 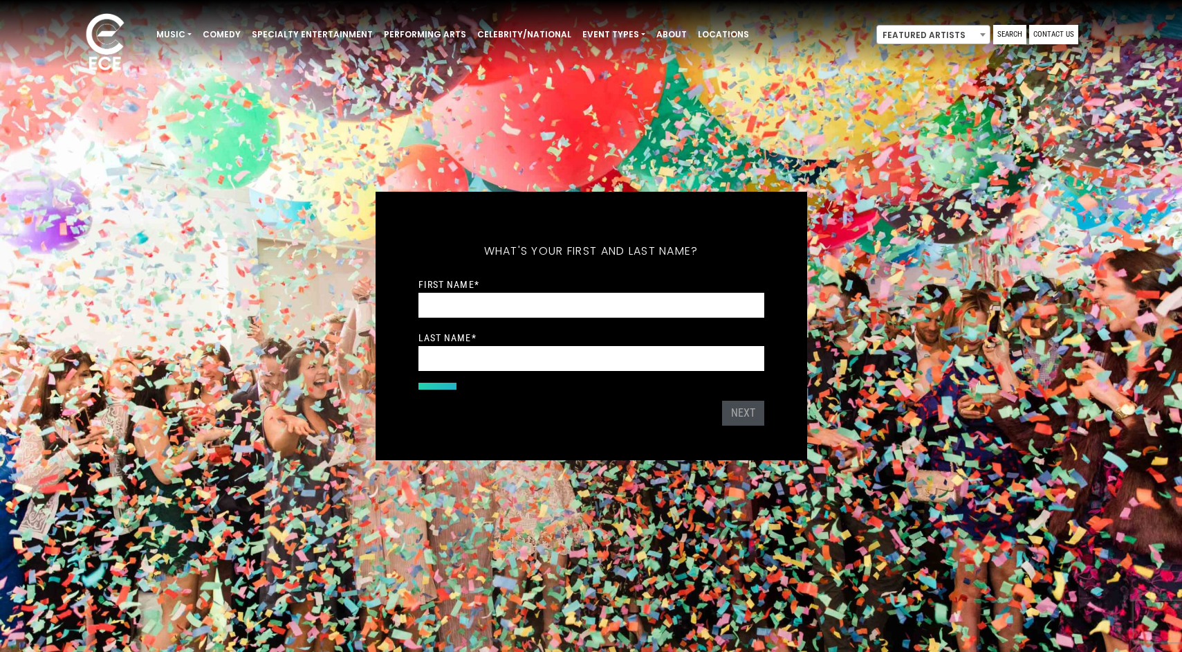 I want to click on a: About, so click(x=672, y=35).